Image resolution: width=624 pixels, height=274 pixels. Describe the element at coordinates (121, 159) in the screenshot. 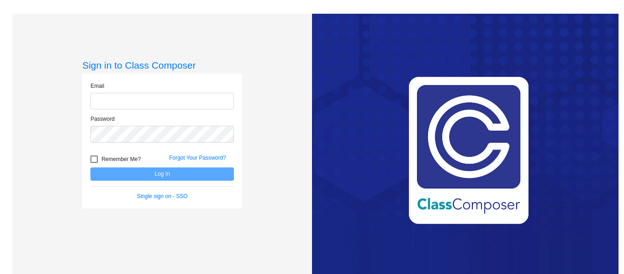

I see `span: Remember Me?` at that location.